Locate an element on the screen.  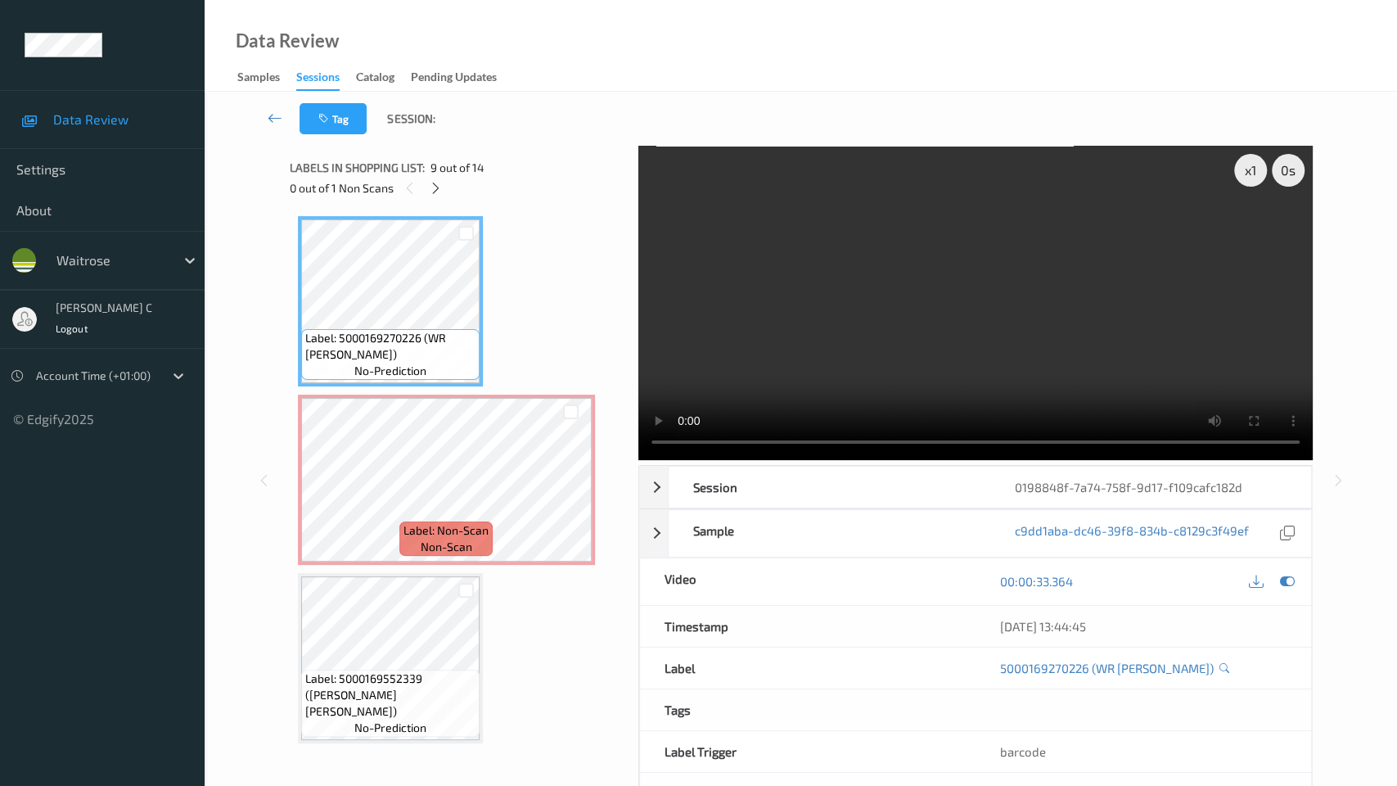
a: Pending Updates is located at coordinates (461, 78).